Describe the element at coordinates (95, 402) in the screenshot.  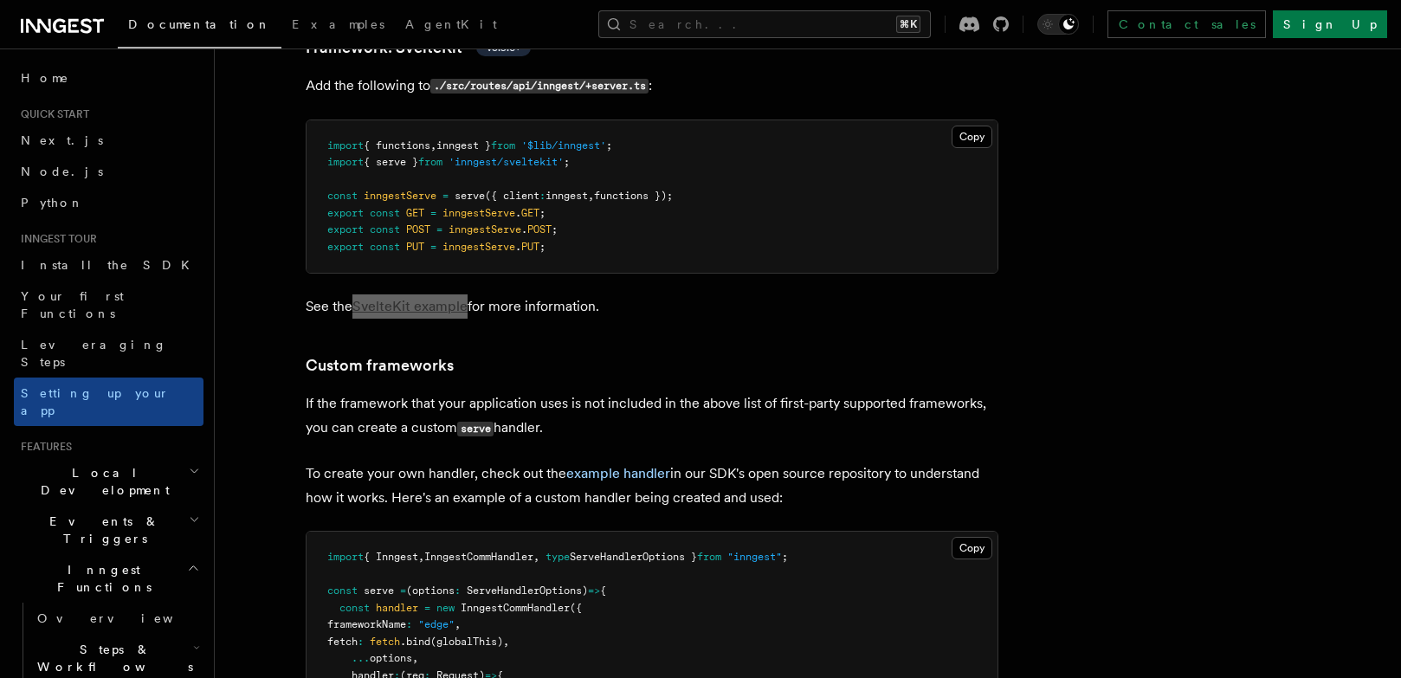
I see `span: Setting up your app` at that location.